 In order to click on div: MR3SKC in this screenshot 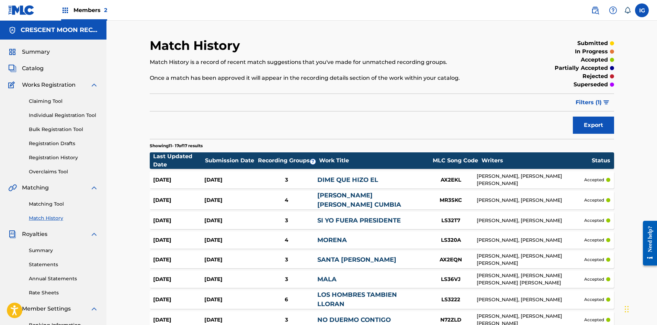, I will do `click(451, 200)`.